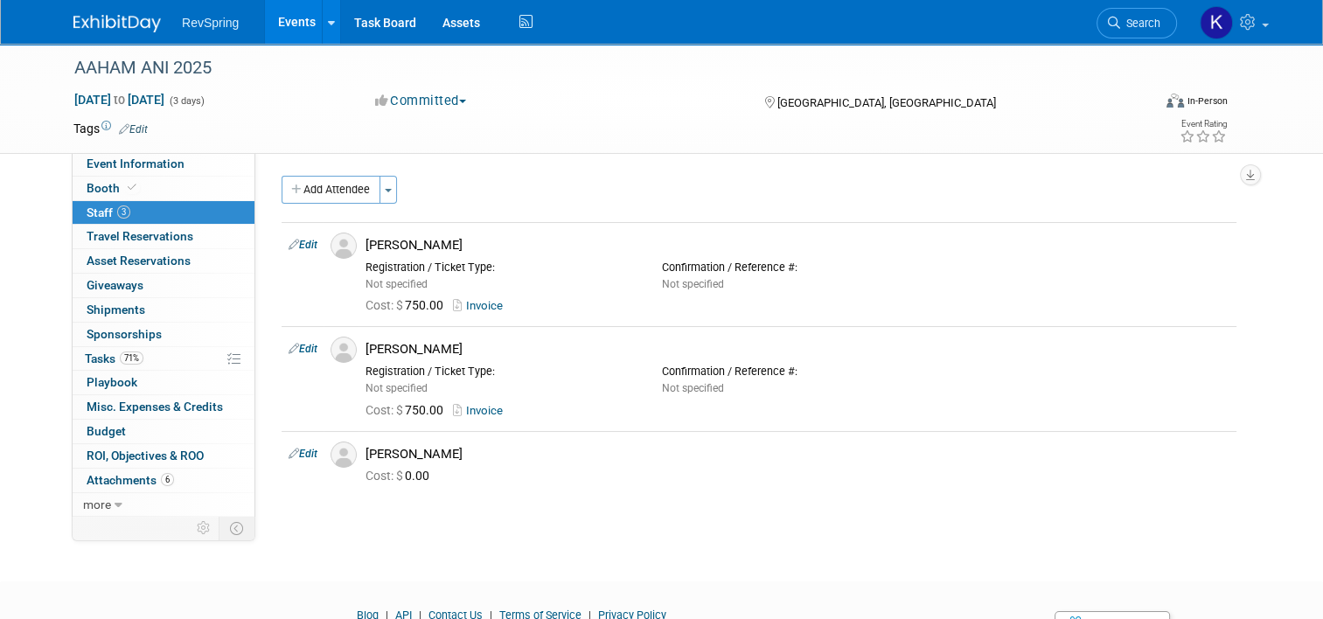  I want to click on span: Sponsorships, so click(124, 334).